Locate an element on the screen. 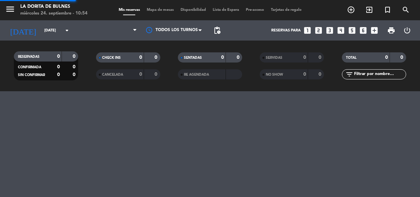 The width and height of the screenshot is (420, 197). i: looks_3 is located at coordinates (330, 30).